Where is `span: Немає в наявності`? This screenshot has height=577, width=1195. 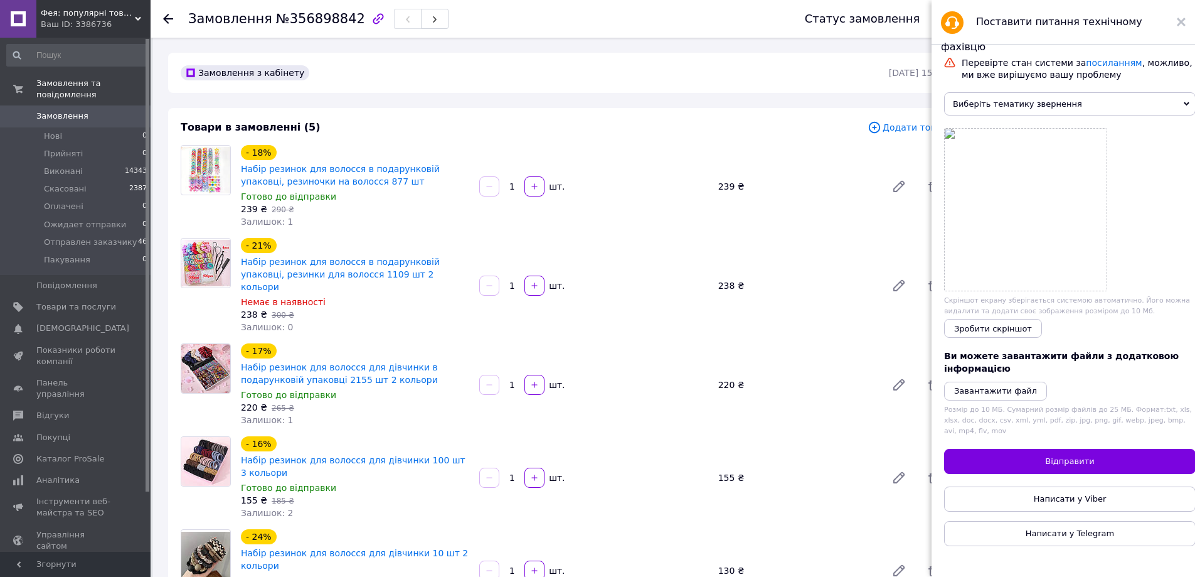
span: Немає в наявності is located at coordinates (283, 302).